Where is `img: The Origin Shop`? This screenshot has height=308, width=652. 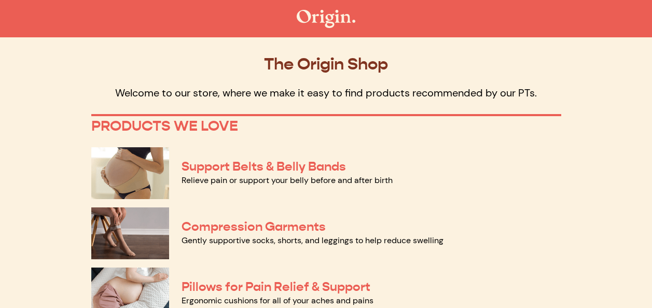
img: The Origin Shop is located at coordinates (326, 19).